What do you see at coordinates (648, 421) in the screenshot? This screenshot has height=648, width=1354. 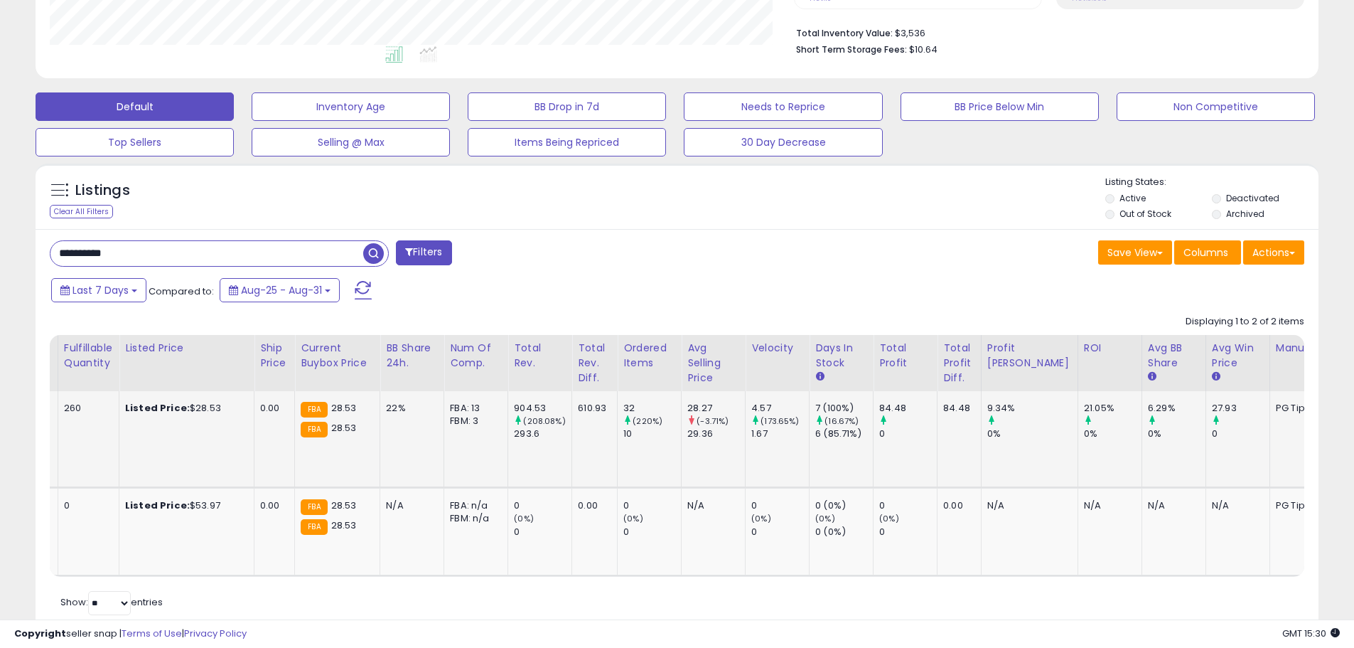 I see `small: (220%)` at bounding box center [648, 421].